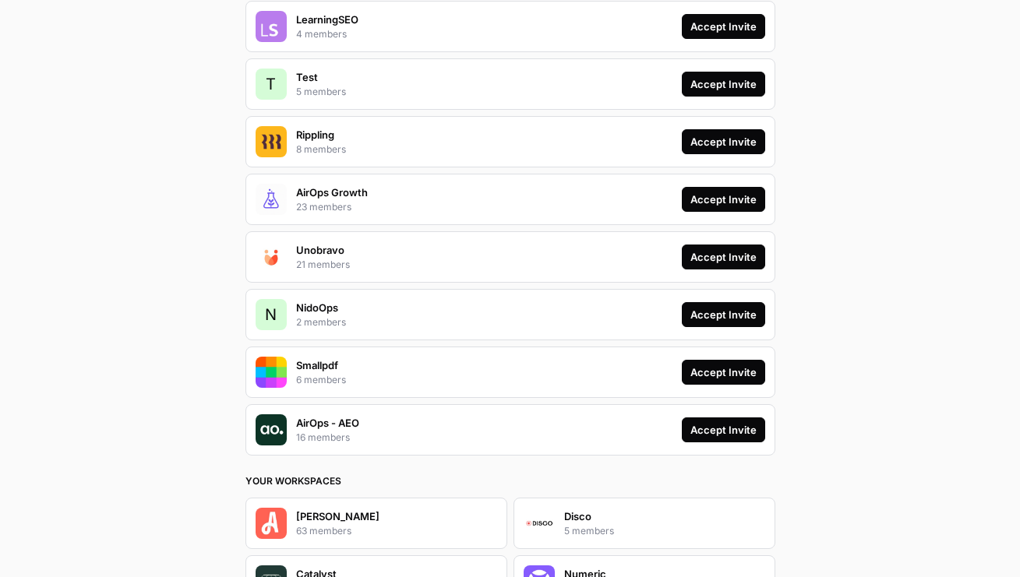 The width and height of the screenshot is (1020, 577). I want to click on p: Rippling, so click(315, 135).